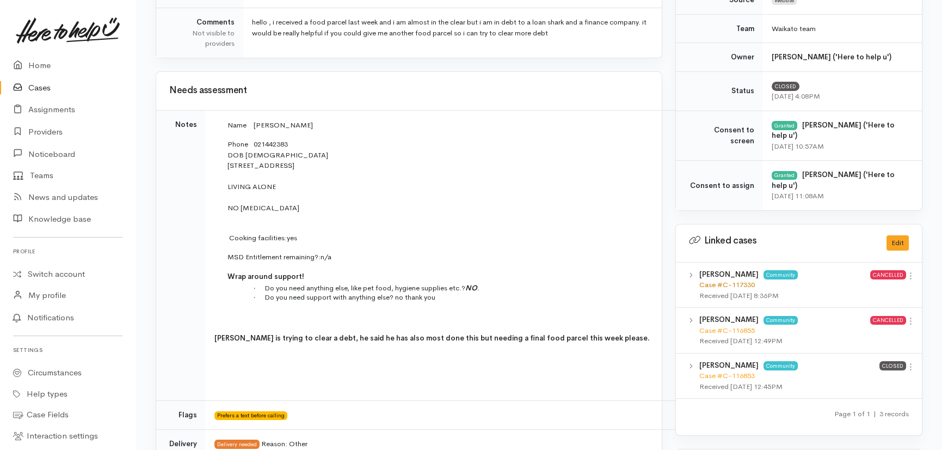  Describe the element at coordinates (720, 91) in the screenshot. I see `td: Status` at that location.